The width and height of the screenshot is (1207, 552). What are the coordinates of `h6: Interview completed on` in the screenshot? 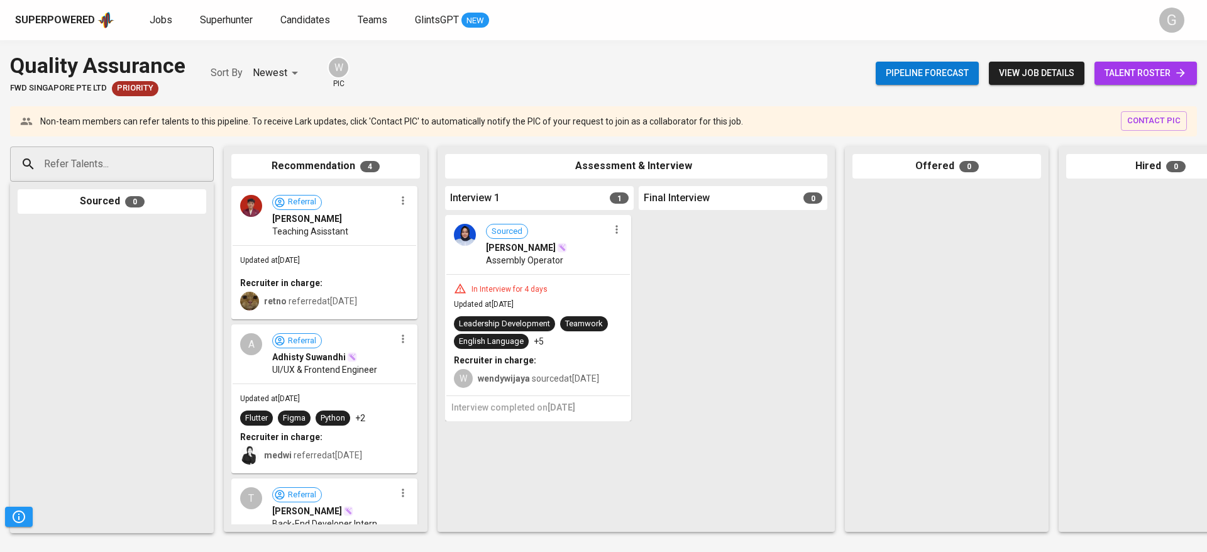 It's located at (538, 408).